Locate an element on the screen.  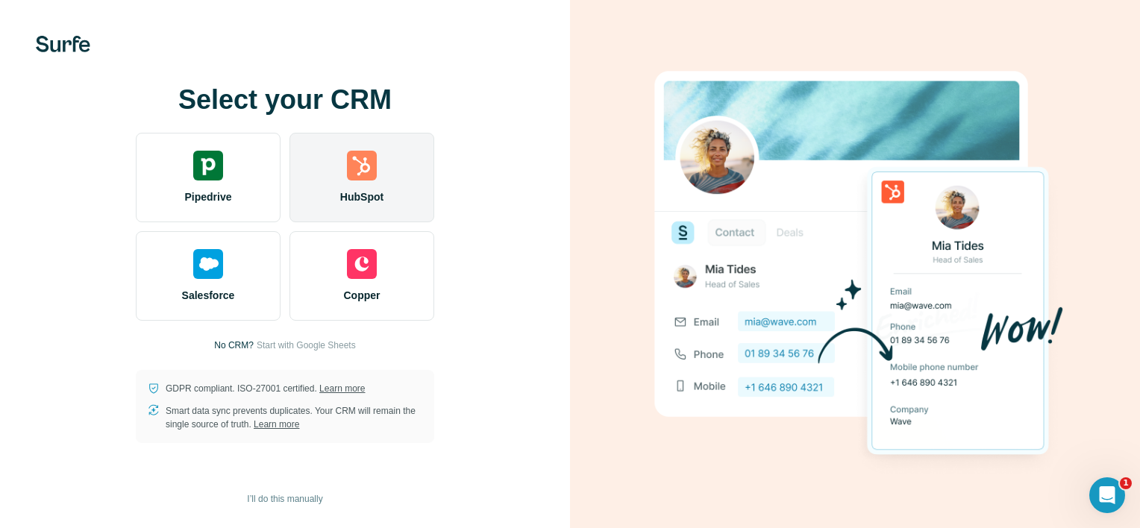
span: HubSpot is located at coordinates (362, 197).